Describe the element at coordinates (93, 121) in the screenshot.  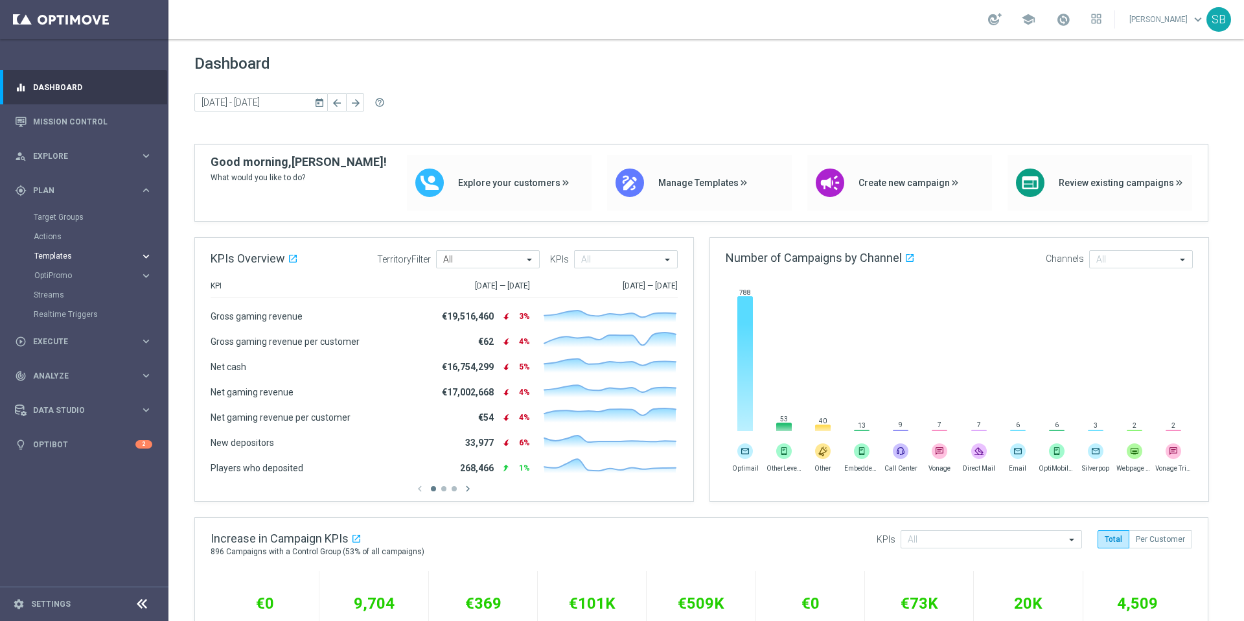
I see `a: Mission Control` at that location.